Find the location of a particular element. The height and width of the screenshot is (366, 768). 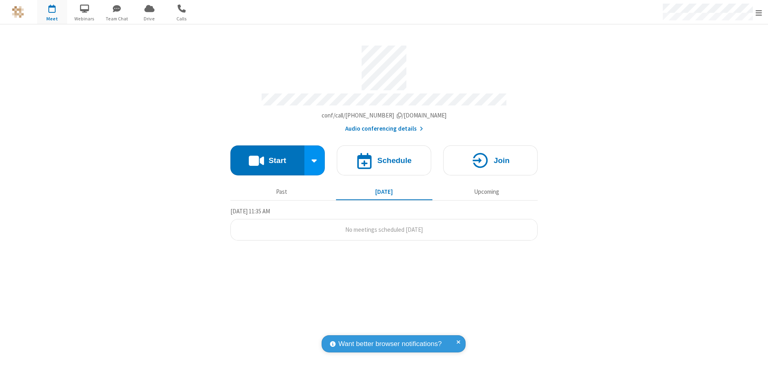

button: Audio conferencing details is located at coordinates (384, 129).